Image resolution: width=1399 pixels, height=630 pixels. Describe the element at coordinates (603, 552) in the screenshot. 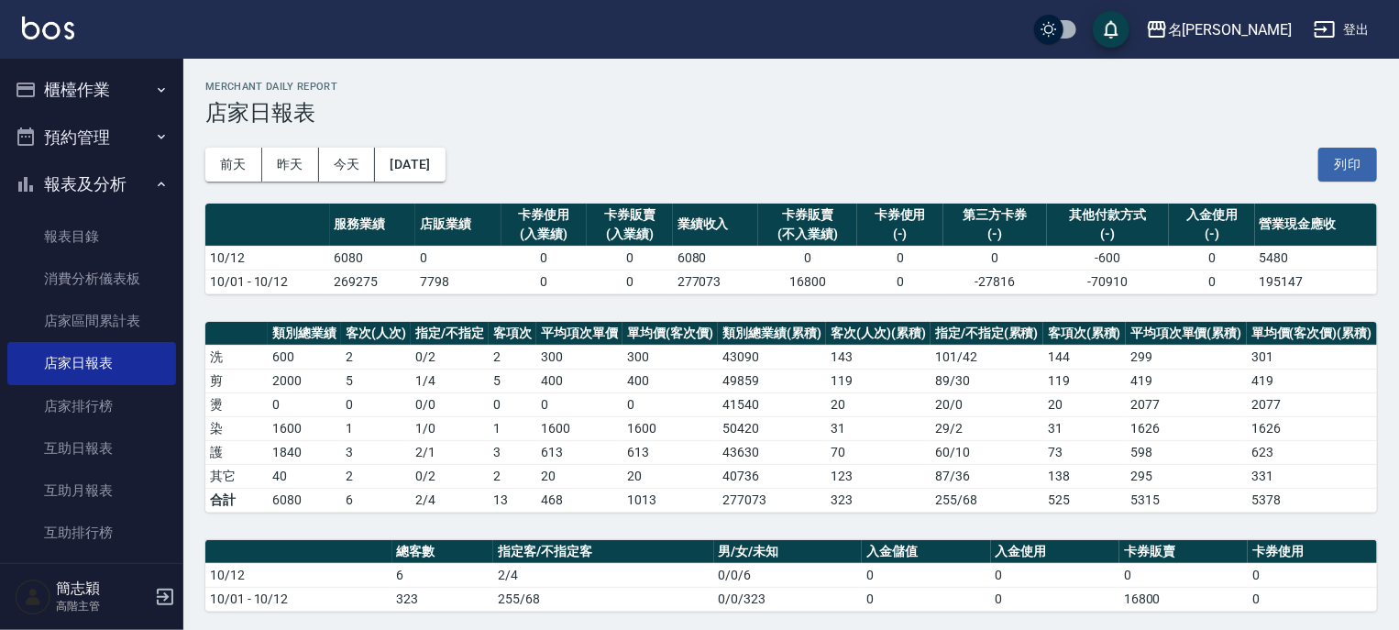

I see `th: 指定客/不指定客` at that location.